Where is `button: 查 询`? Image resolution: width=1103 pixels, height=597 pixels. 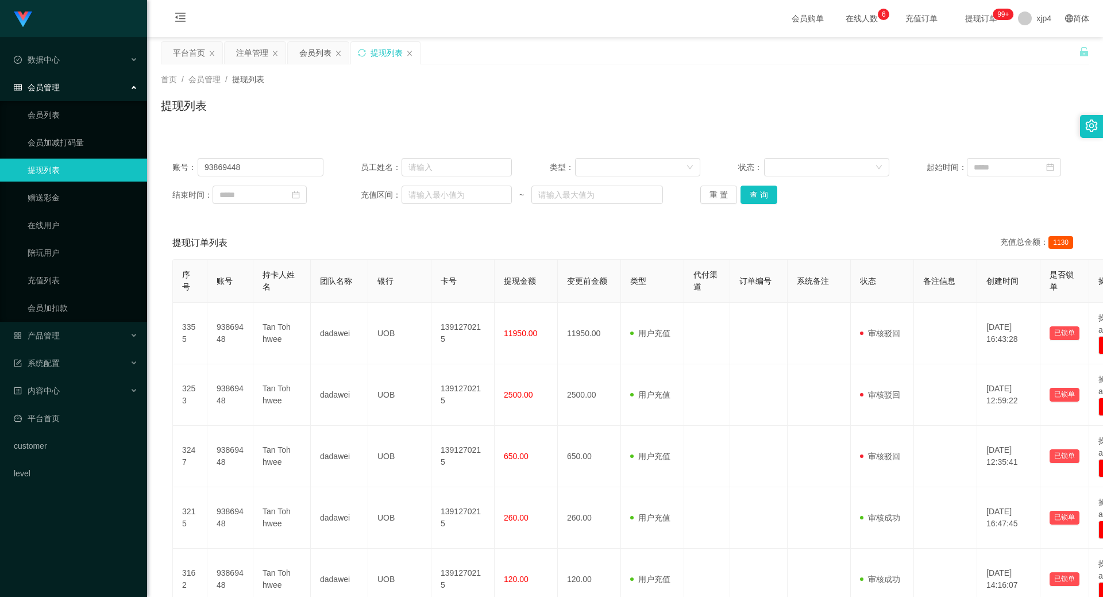
button: 查 询 is located at coordinates (759, 195).